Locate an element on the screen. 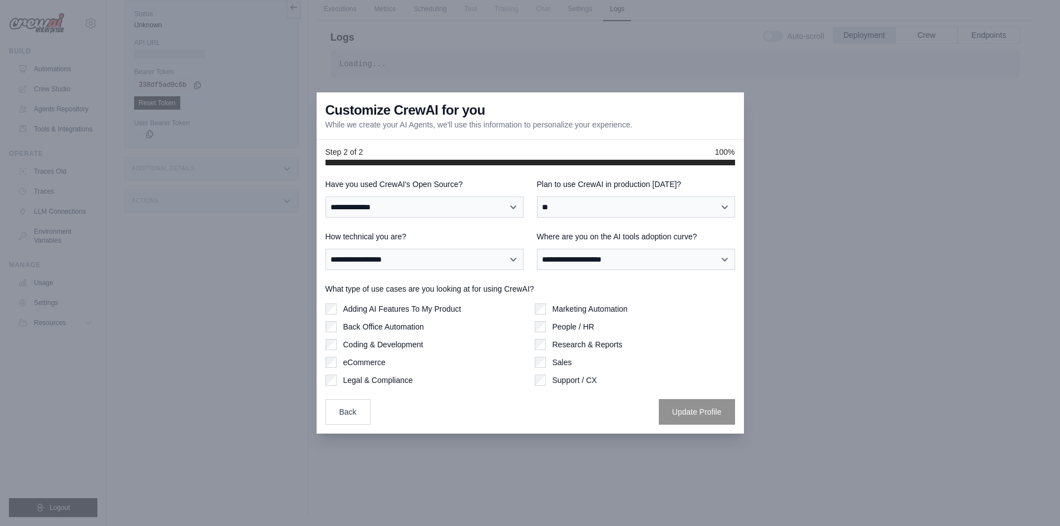 Image resolution: width=1060 pixels, height=526 pixels. label: Support / CX is located at coordinates (575, 380).